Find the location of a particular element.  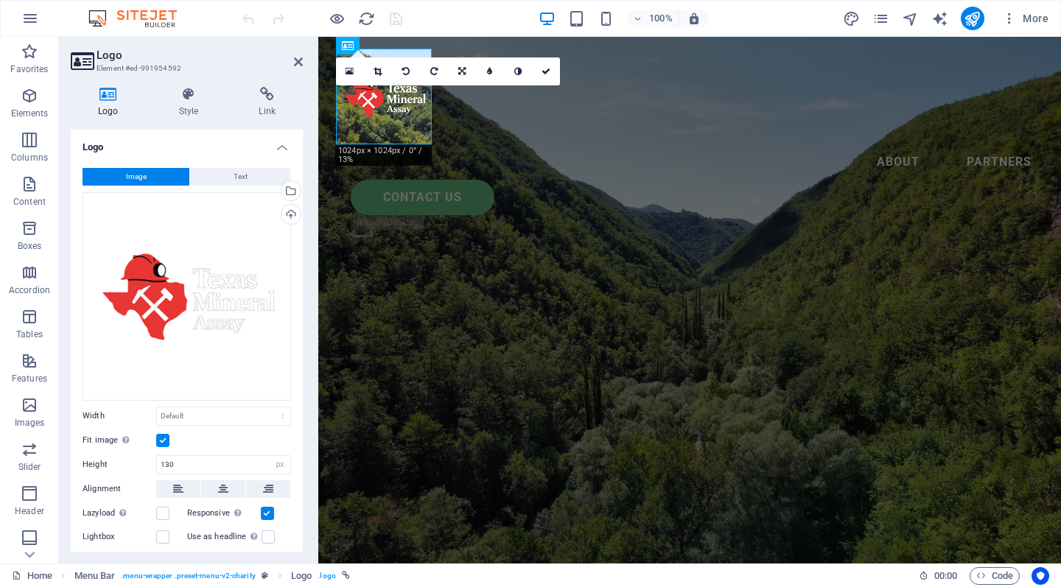

a: Crop mode is located at coordinates (378, 71).